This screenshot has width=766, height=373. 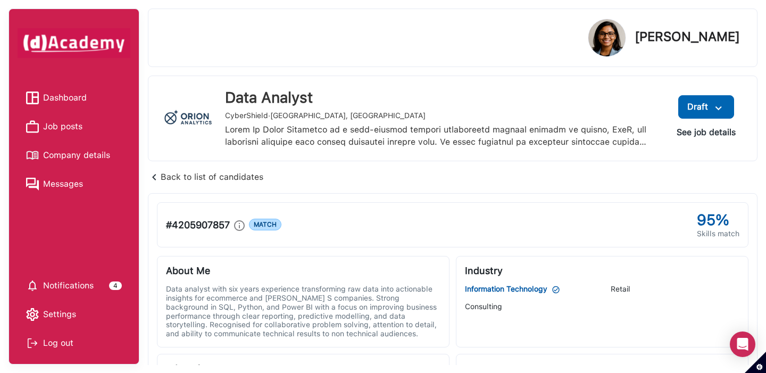 What do you see at coordinates (556, 289) in the screenshot?
I see `img: check` at bounding box center [556, 289].